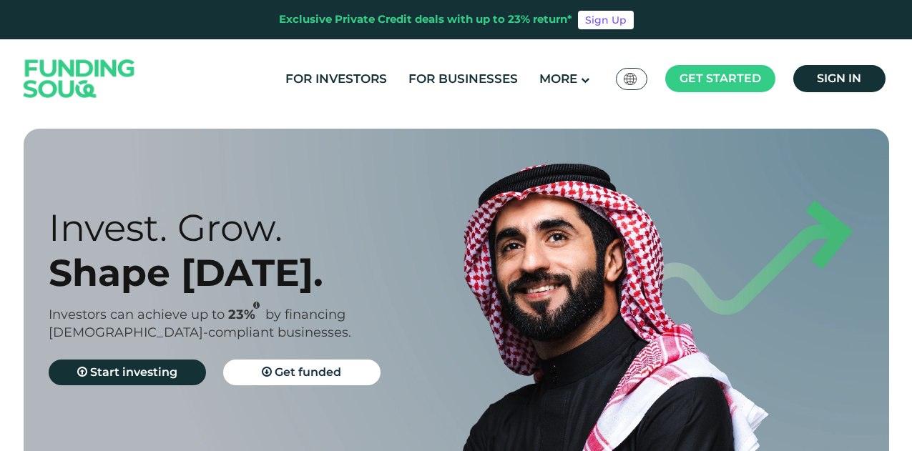  Describe the element at coordinates (630, 79) in the screenshot. I see `img: SA Flag` at that location.